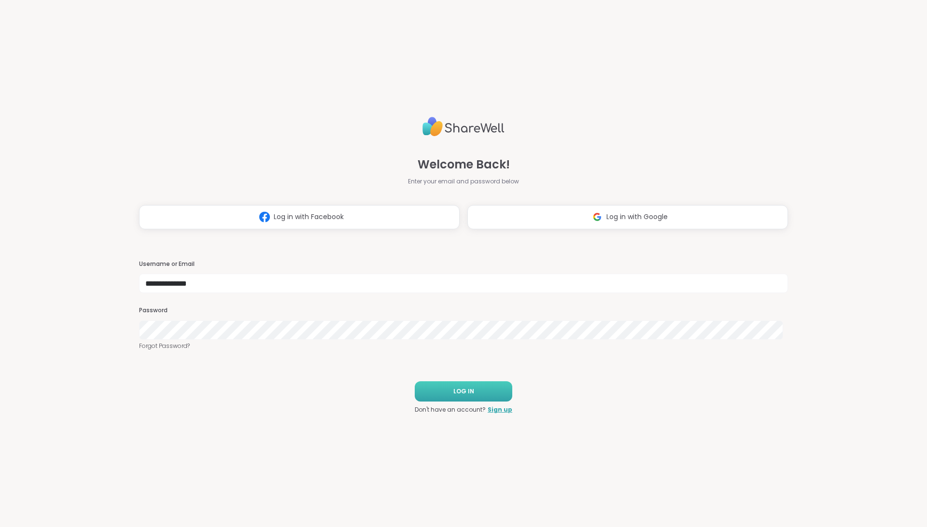 The width and height of the screenshot is (927, 527). I want to click on h3: Username or Email, so click(463, 264).